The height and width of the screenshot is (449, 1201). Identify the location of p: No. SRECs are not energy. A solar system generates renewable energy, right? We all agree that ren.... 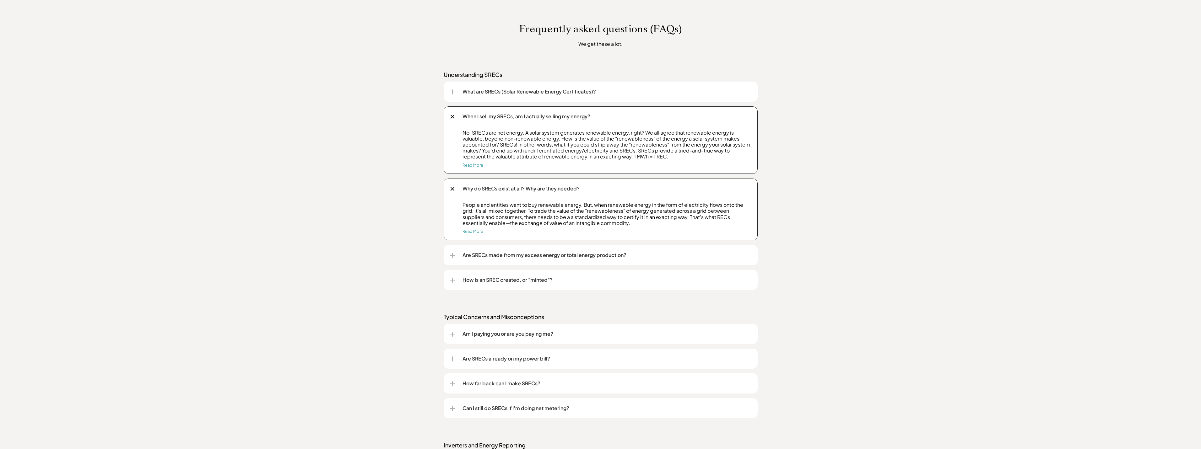
(607, 145).